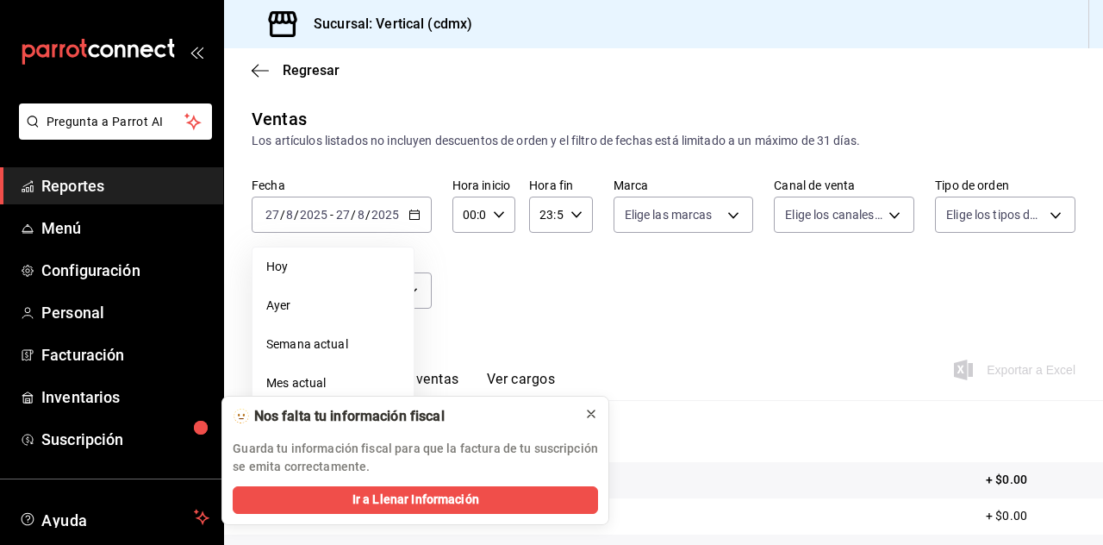 This screenshot has width=1103, height=545. What do you see at coordinates (333, 305) in the screenshot?
I see `span: Ayer` at bounding box center [333, 305].